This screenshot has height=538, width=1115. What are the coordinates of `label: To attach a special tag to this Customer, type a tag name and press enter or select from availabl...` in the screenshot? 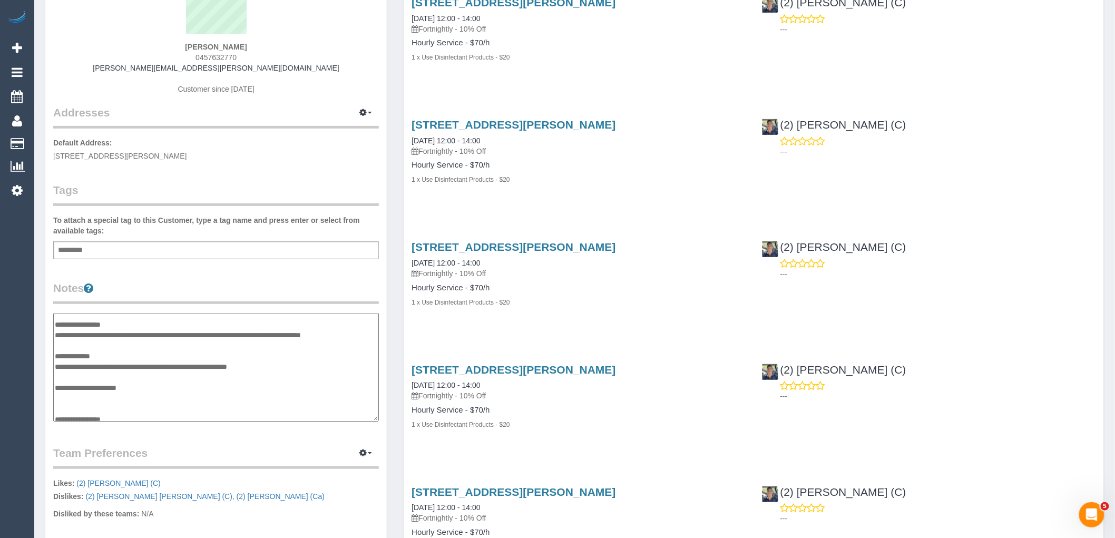 It's located at (216, 226).